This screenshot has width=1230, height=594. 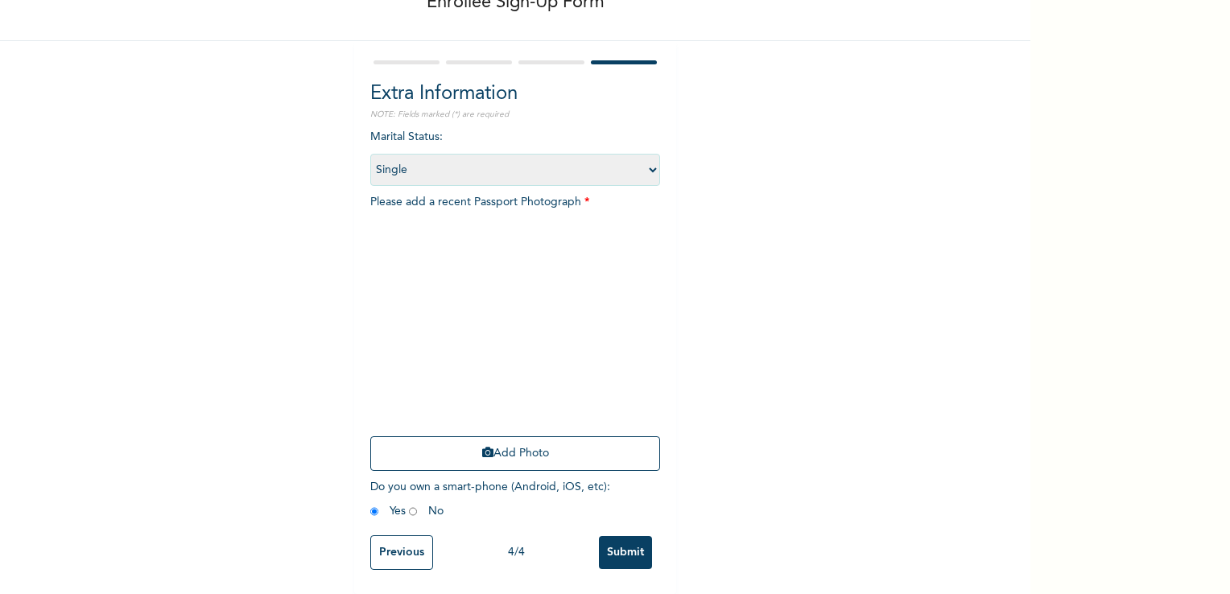 What do you see at coordinates (515, 453) in the screenshot?
I see `button: Add Photo` at bounding box center [515, 453].